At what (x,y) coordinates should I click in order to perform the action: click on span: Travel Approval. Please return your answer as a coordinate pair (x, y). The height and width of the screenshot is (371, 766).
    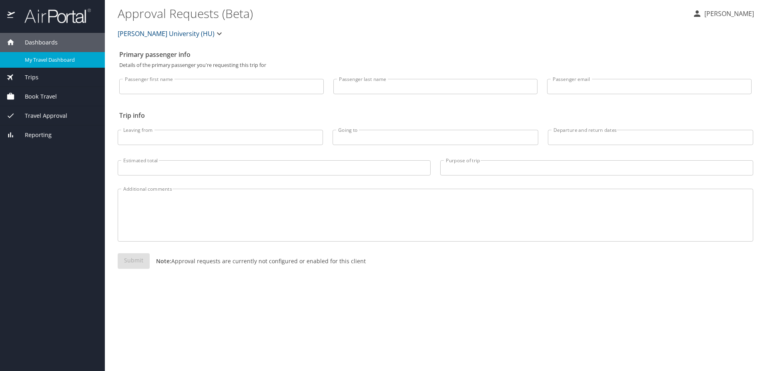
    Looking at the image, I should click on (41, 116).